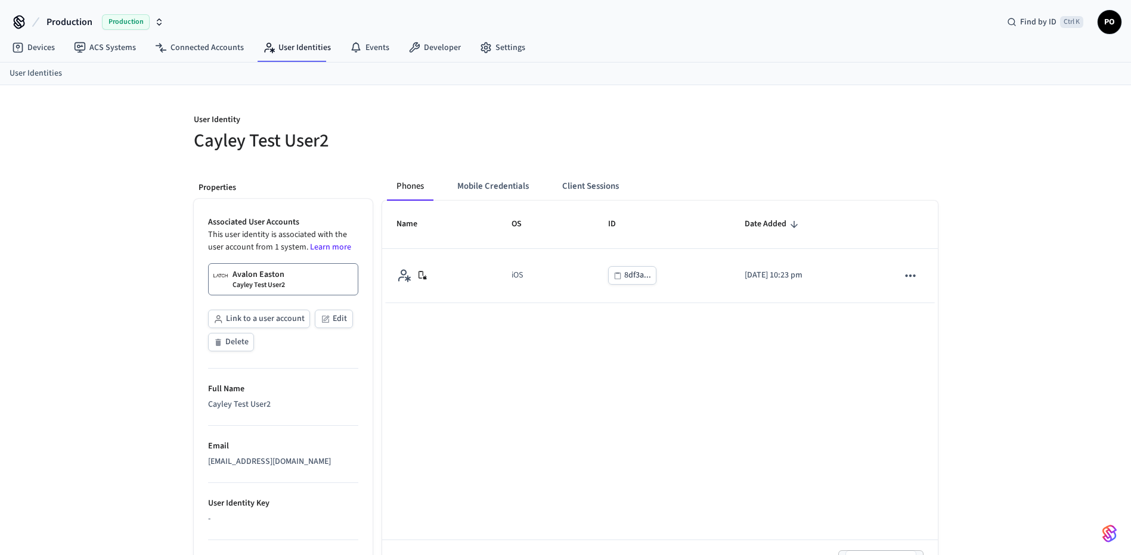  Describe the element at coordinates (376, 121) in the screenshot. I see `p: User Identity` at that location.